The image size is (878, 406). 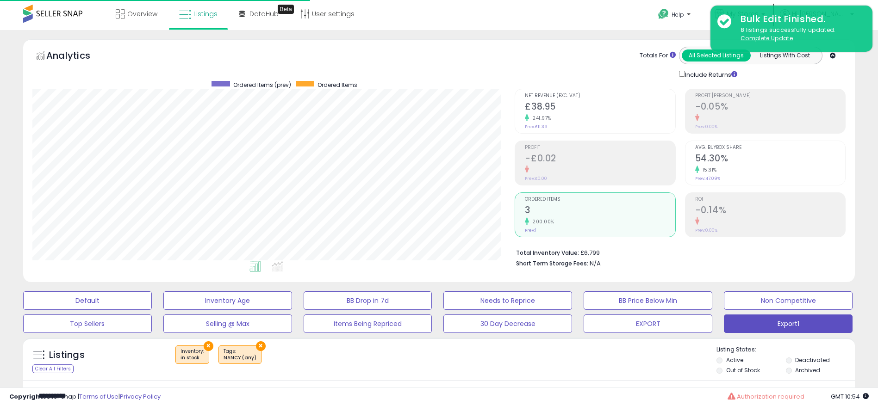 What do you see at coordinates (813, 360) in the screenshot?
I see `label: Deactivated` at bounding box center [813, 360].